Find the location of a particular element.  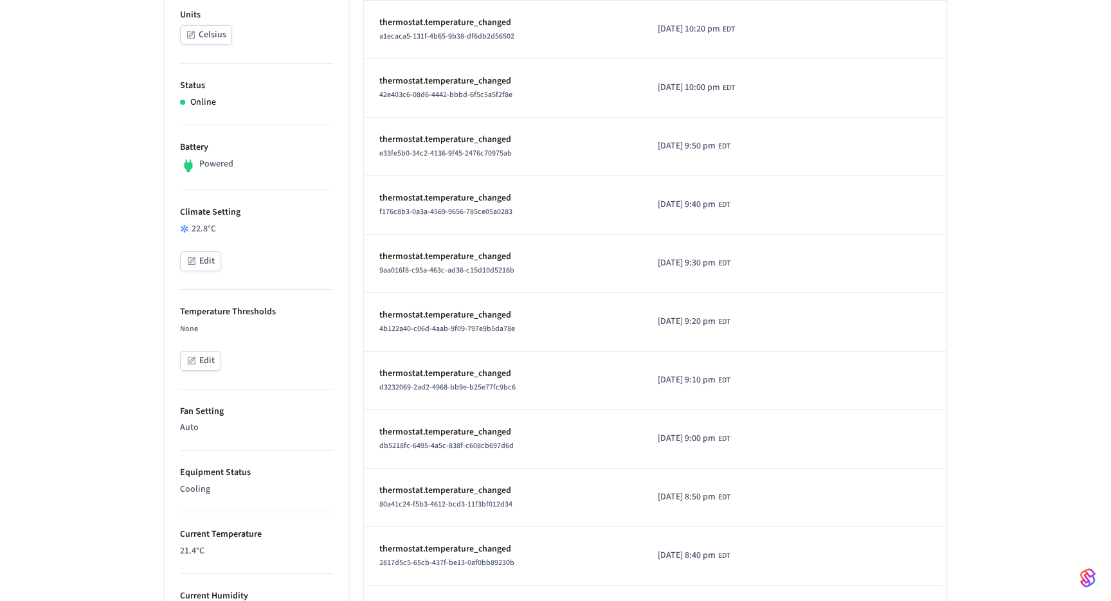

span: 42e403c6-08d6-4442-bbbd-6f5c5a5f2f8e is located at coordinates (446, 95).